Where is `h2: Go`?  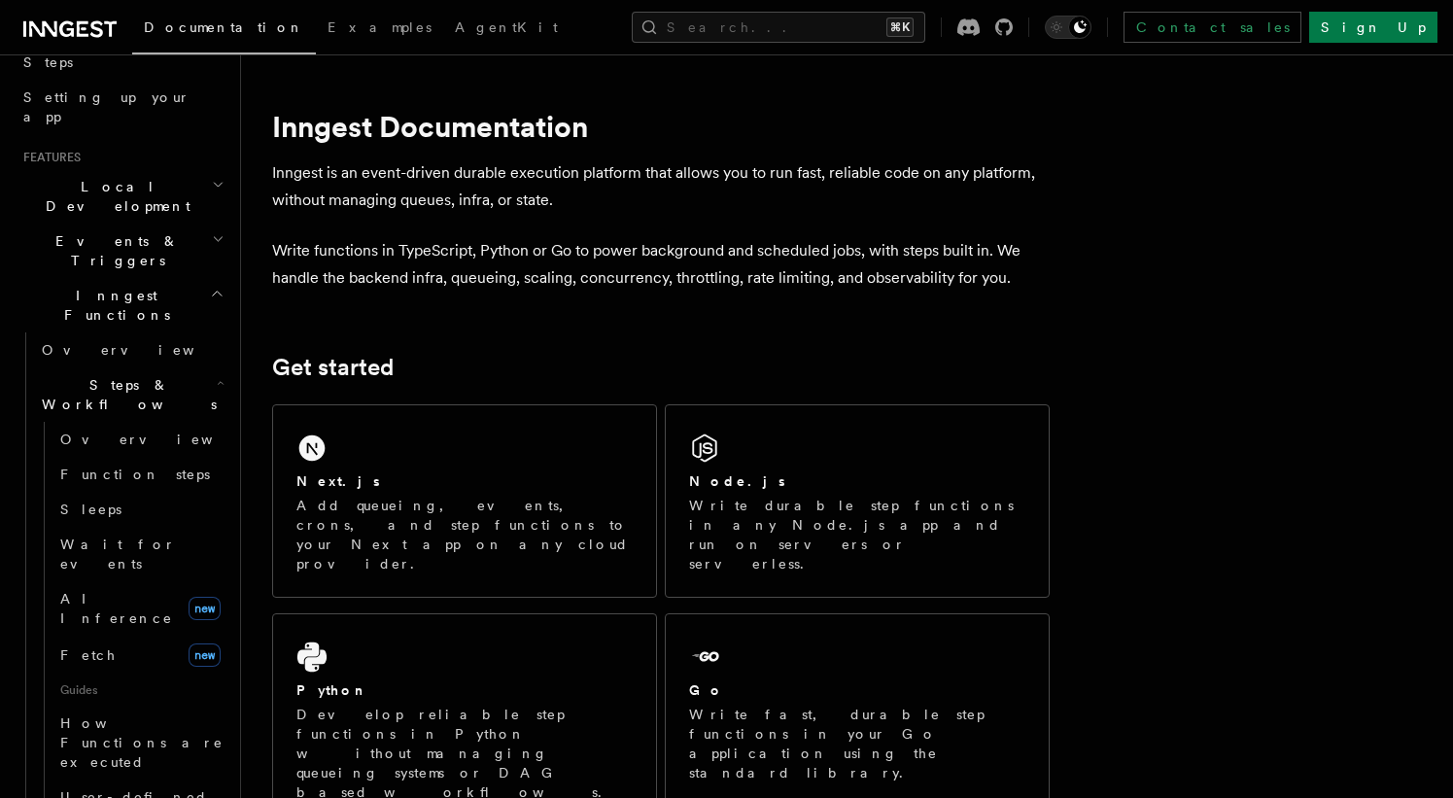
h2: Go is located at coordinates (707, 690).